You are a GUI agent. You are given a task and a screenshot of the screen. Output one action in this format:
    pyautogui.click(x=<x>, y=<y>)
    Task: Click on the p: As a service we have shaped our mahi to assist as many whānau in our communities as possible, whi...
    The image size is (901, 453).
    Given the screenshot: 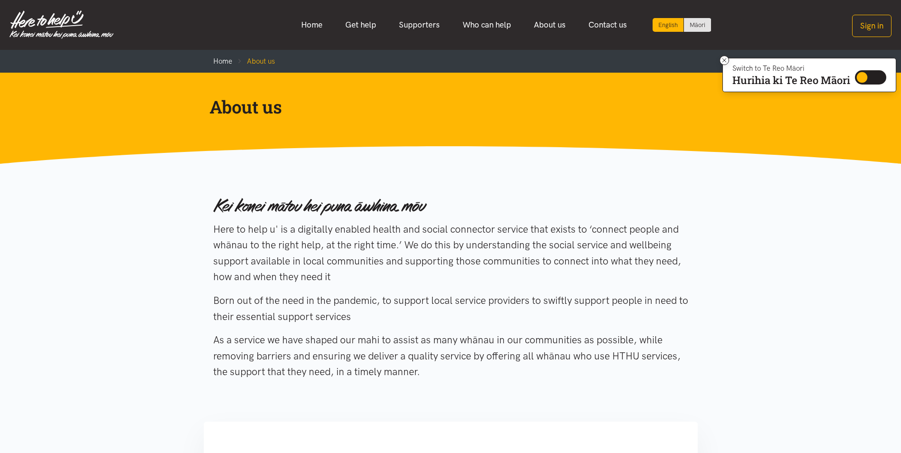 What is the action you would take?
    pyautogui.click(x=451, y=356)
    